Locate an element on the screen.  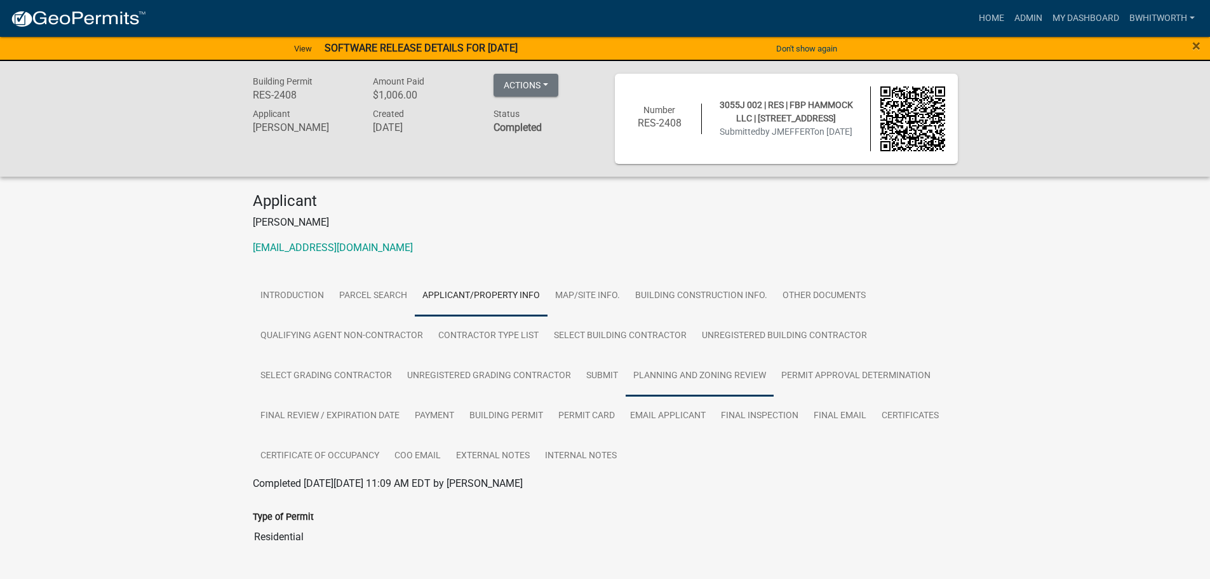
a: View is located at coordinates (303, 48).